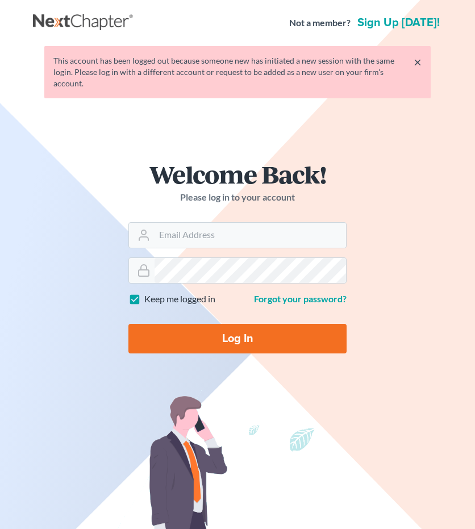 This screenshot has height=529, width=475. Describe the element at coordinates (237, 174) in the screenshot. I see `h1: Welcome Back!` at that location.